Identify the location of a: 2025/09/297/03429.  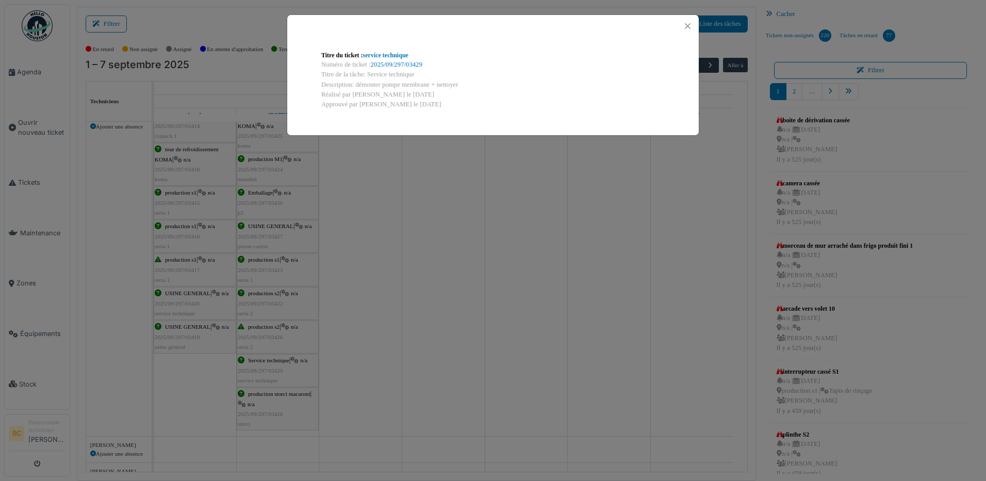
(397, 64).